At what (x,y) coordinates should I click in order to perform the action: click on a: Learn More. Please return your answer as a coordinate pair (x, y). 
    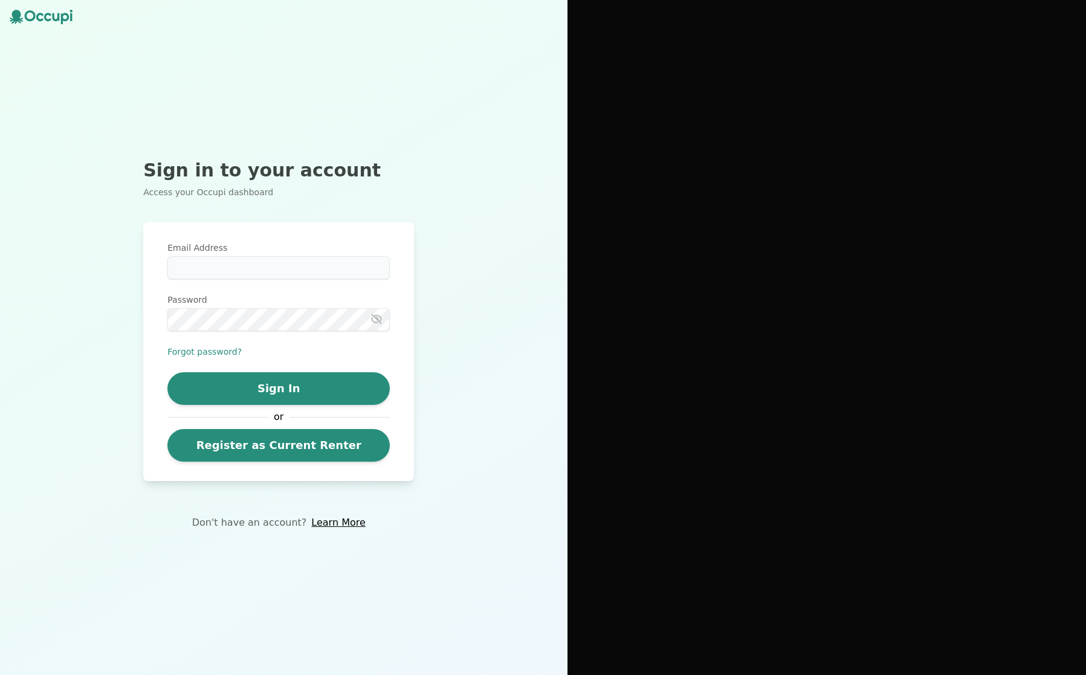
    Looking at the image, I should click on (338, 523).